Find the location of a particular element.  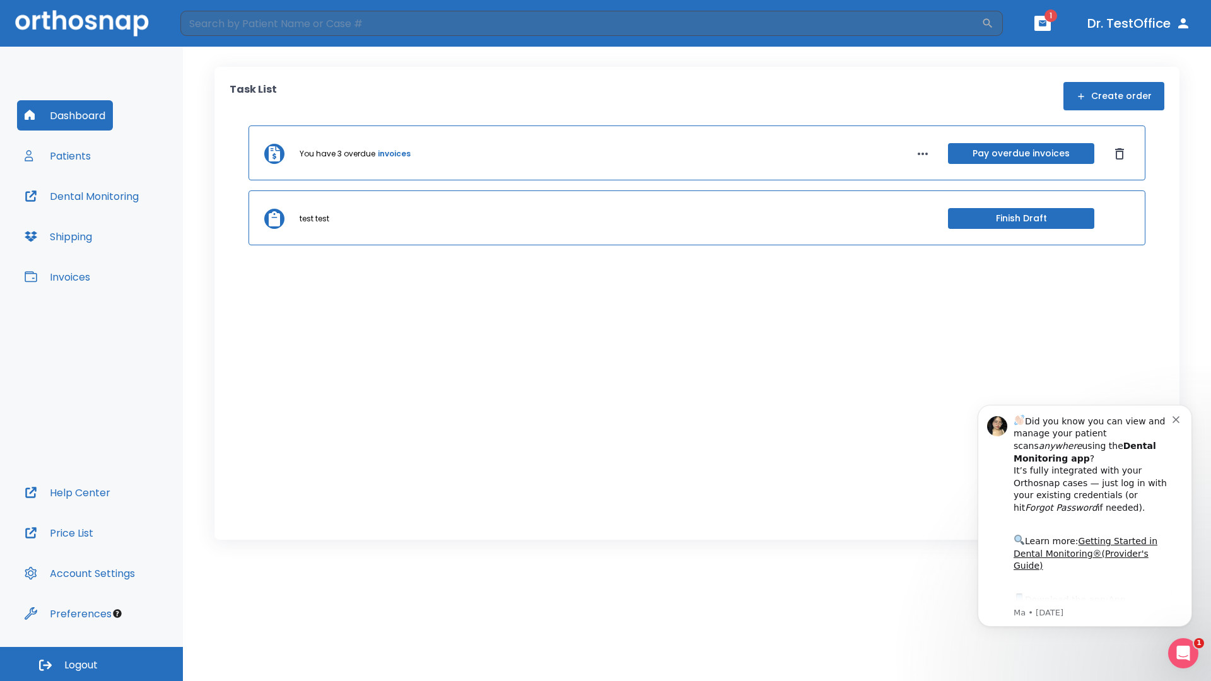

a: invoices is located at coordinates (394, 154).